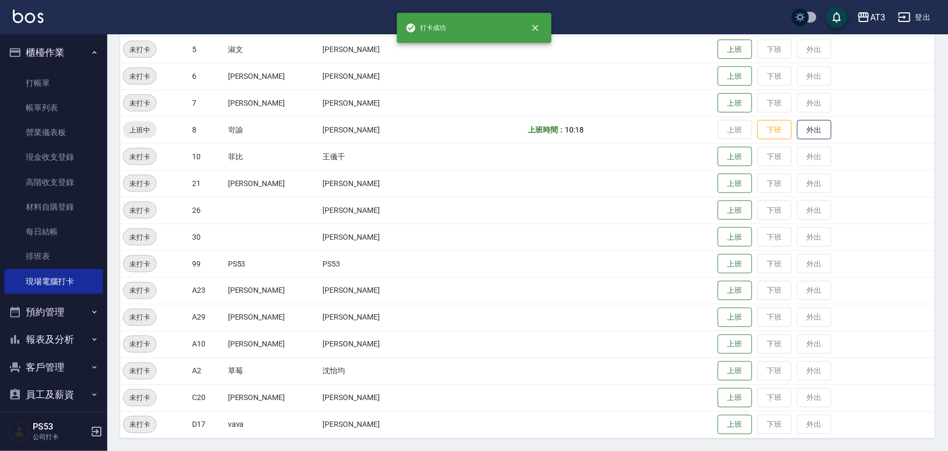  Describe the element at coordinates (535, 28) in the screenshot. I see `button: close` at that location.